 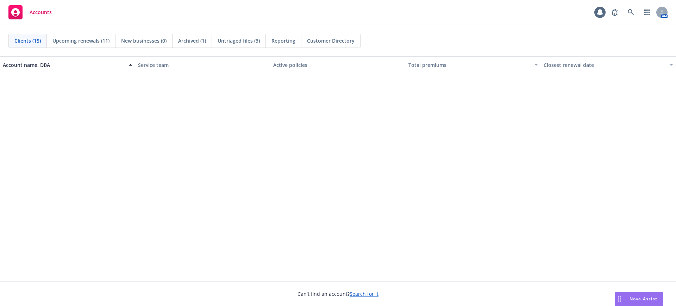 I want to click on a: Accounts, so click(x=30, y=12).